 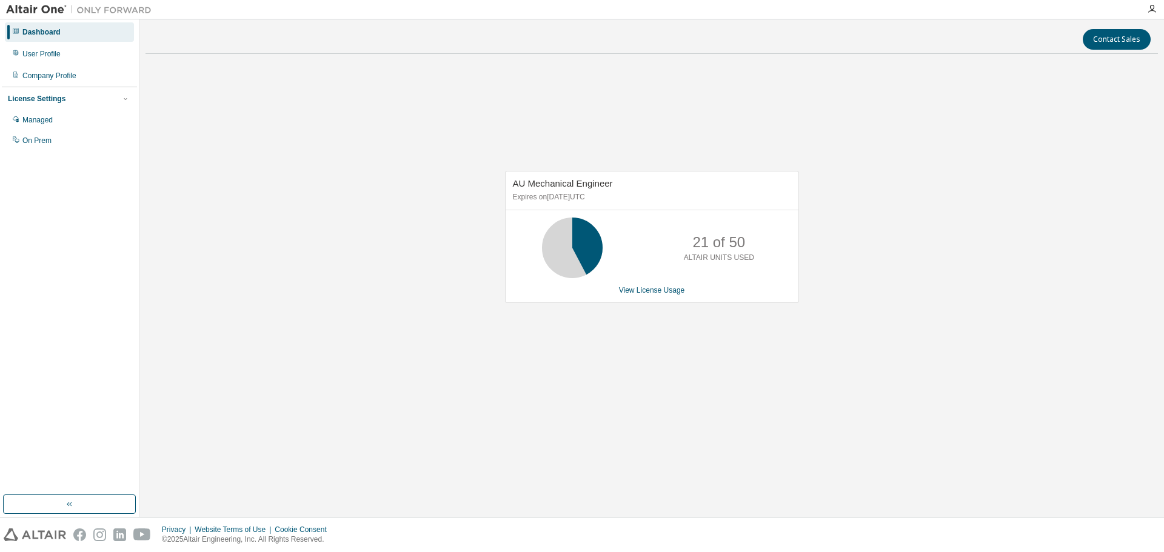 I want to click on img: altair_logo.svg, so click(x=35, y=535).